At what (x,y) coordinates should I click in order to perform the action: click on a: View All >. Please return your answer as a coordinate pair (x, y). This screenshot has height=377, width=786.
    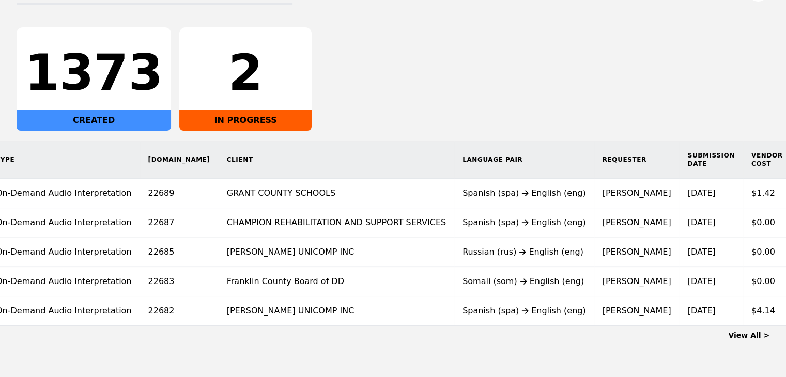
    Looking at the image, I should click on (749, 336).